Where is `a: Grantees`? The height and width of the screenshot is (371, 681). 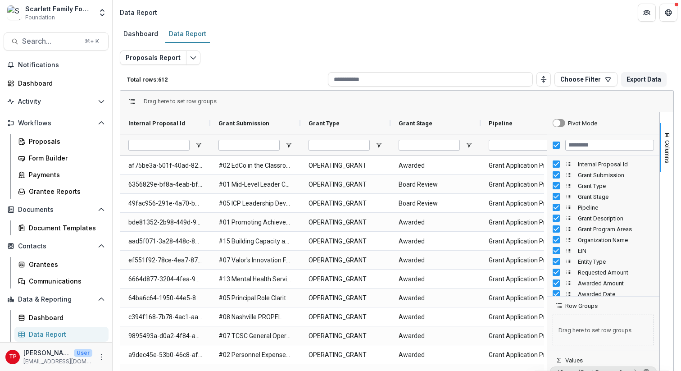 a: Grantees is located at coordinates (61, 264).